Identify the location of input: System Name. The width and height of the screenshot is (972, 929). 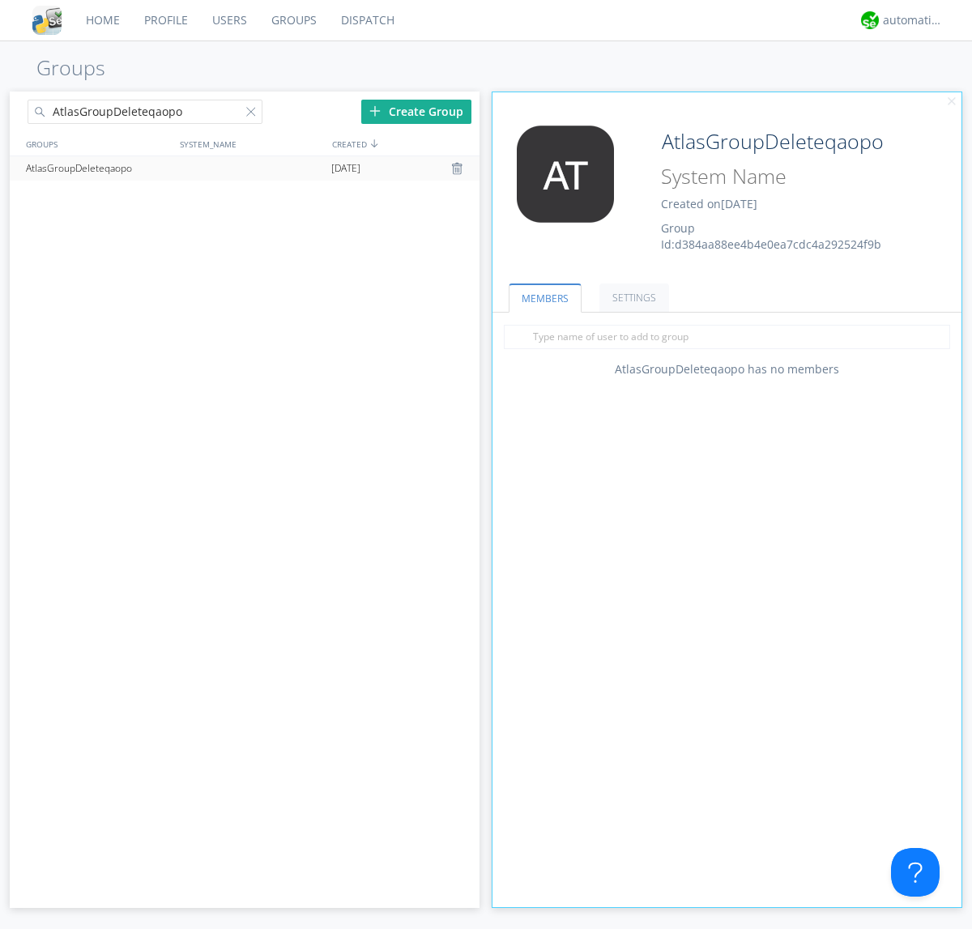
(786, 177).